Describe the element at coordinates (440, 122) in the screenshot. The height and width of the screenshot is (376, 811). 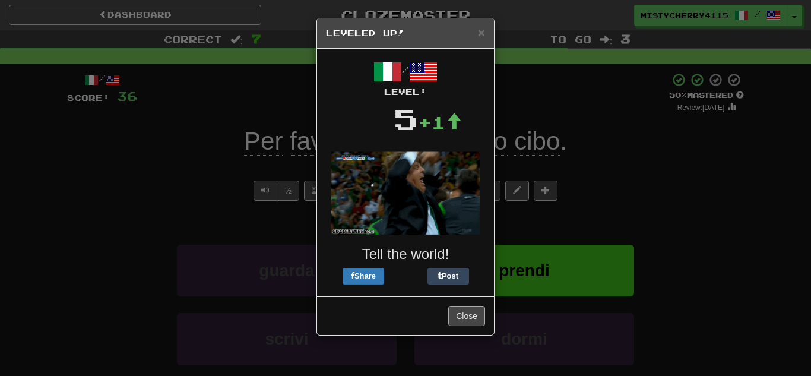
I see `div: +1` at that location.